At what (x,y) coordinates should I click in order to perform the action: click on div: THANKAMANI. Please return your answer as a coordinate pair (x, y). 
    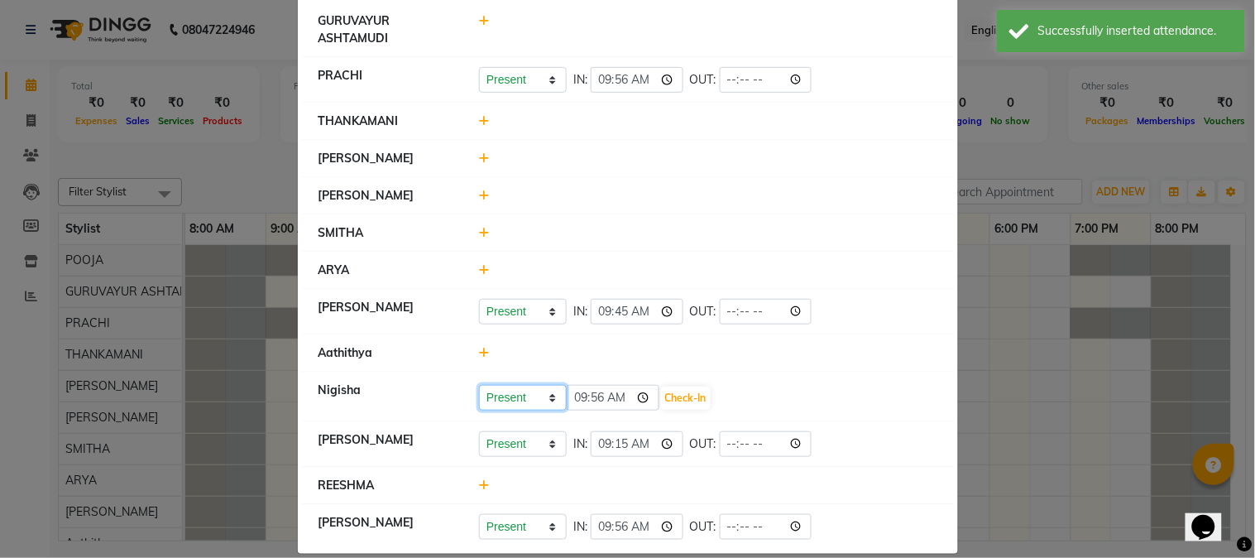
    Looking at the image, I should click on (386, 121).